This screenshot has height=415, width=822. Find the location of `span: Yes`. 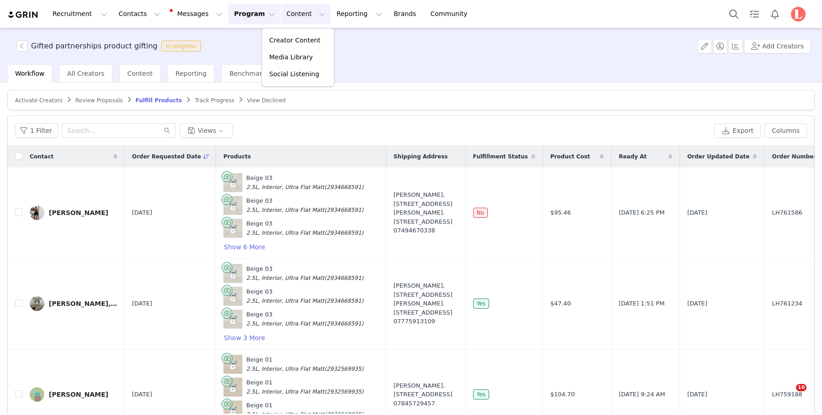

span: Yes is located at coordinates (481, 304).